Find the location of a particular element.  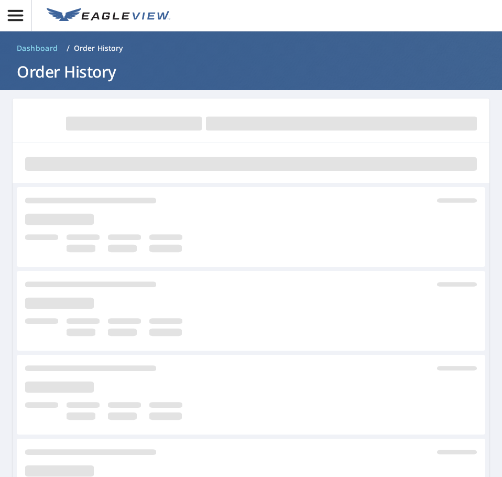

span: Dashboard is located at coordinates (37, 48).